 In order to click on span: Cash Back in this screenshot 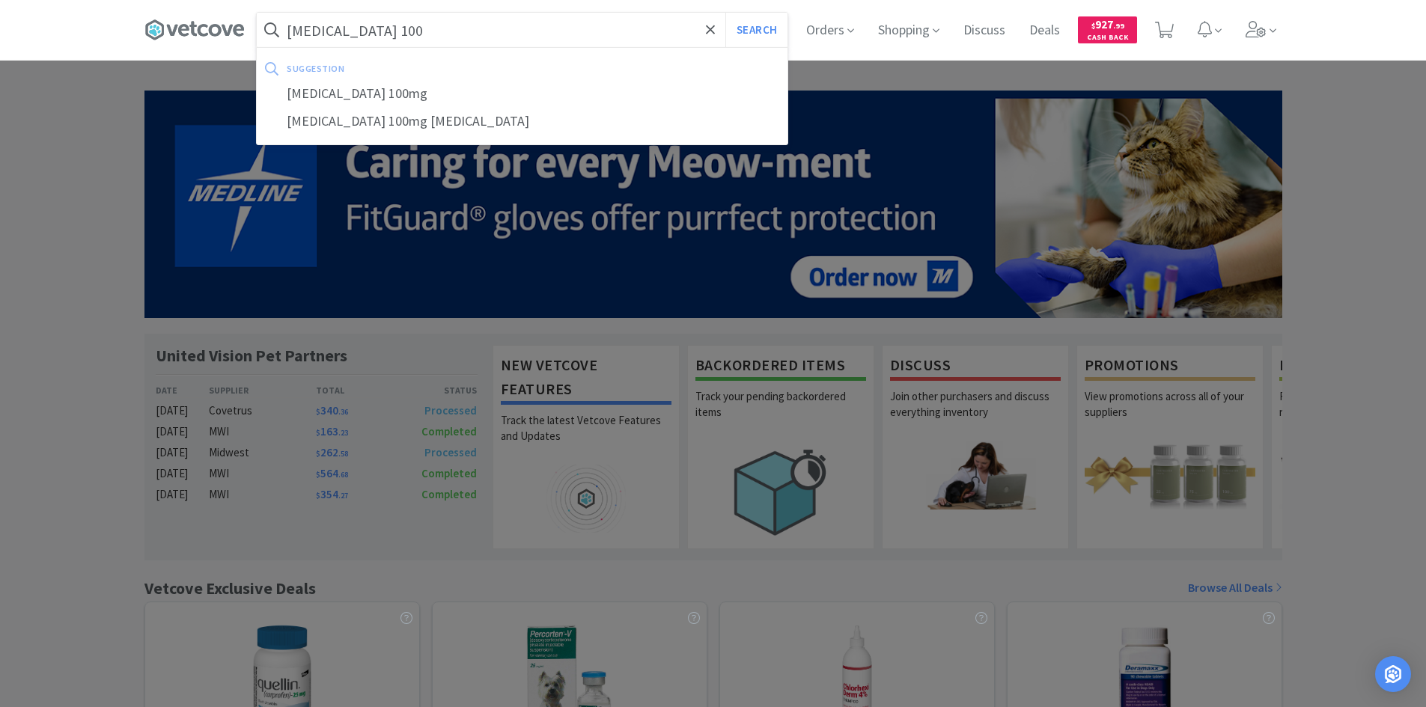, I will do `click(1107, 38)`.